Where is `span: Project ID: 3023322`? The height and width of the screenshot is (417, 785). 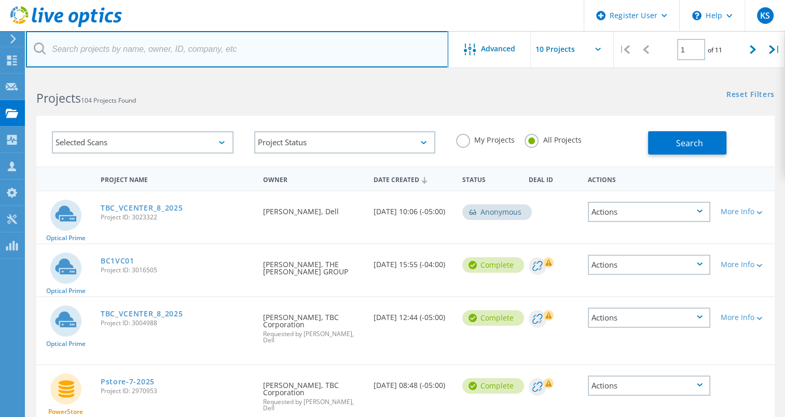
span: Project ID: 3023322 is located at coordinates (176, 217).